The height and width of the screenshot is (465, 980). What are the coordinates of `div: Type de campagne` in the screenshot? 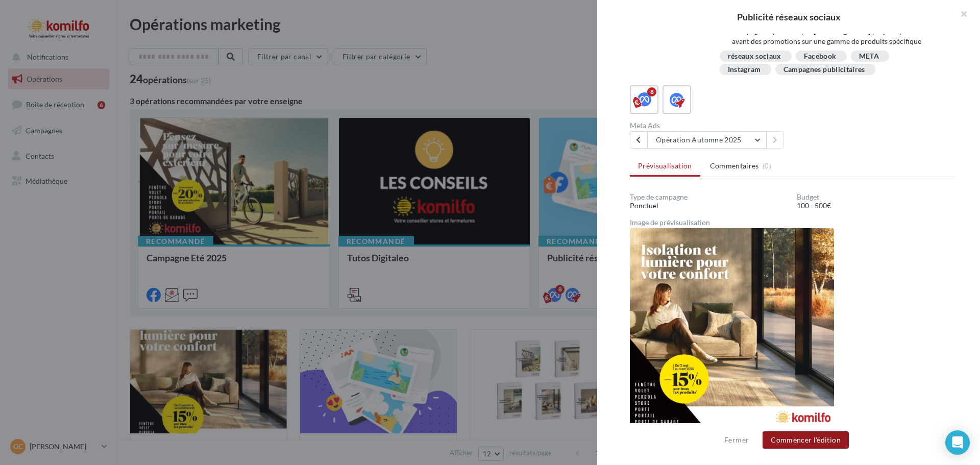 It's located at (709, 197).